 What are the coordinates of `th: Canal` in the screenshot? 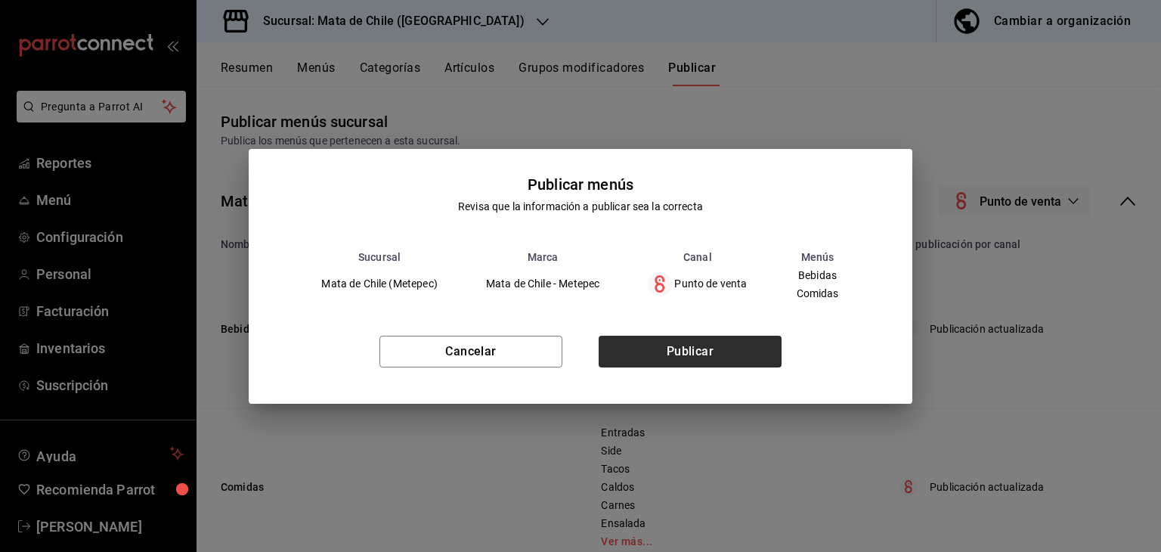 It's located at (697, 257).